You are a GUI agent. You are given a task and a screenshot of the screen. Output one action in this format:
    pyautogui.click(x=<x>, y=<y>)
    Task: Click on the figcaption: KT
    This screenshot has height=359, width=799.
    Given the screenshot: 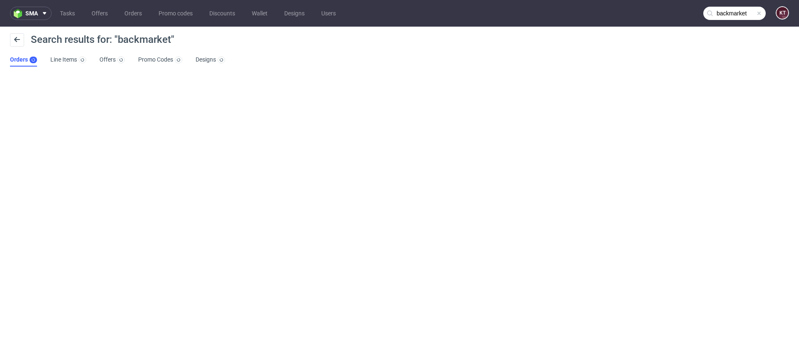 What is the action you would take?
    pyautogui.click(x=782, y=13)
    